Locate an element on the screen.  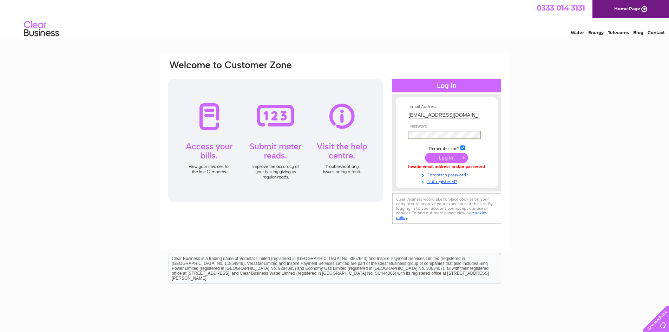
a: Forgotten password? is located at coordinates (448, 174).